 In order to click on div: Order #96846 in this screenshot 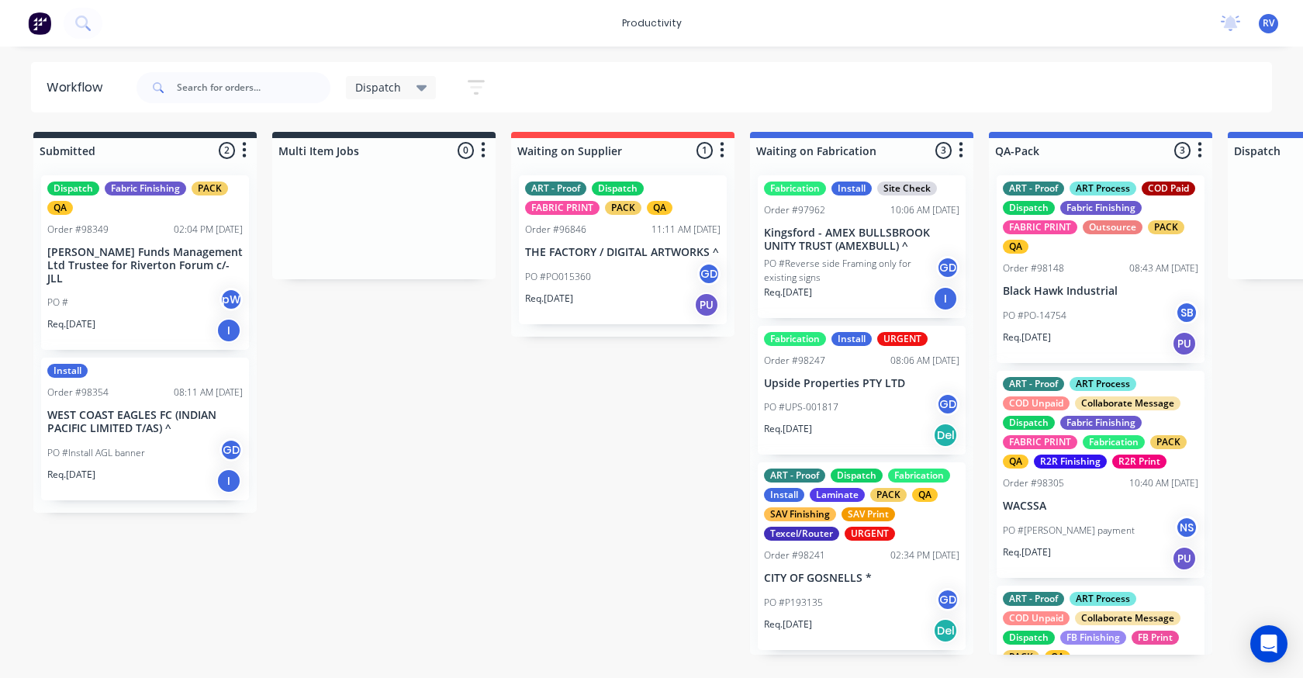, I will do `click(555, 230)`.